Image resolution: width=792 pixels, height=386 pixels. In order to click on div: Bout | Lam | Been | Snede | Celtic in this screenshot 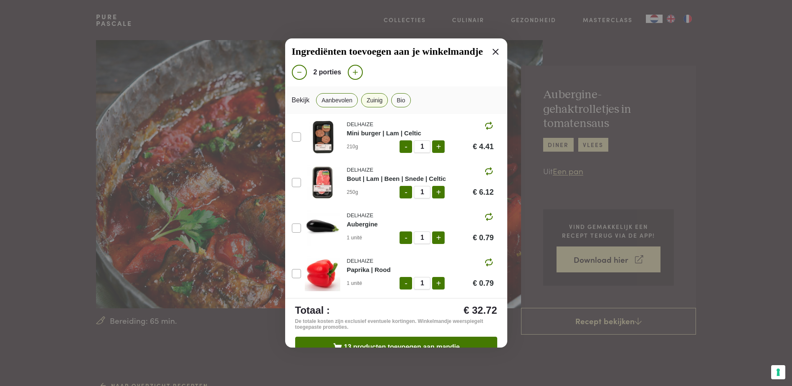, I will do `click(421, 179)`.